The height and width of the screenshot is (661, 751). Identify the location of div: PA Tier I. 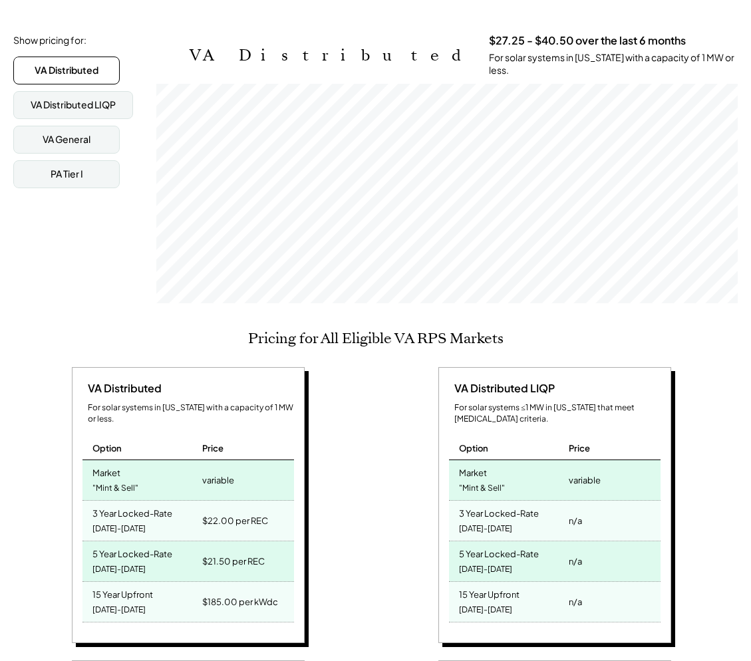
(66, 174).